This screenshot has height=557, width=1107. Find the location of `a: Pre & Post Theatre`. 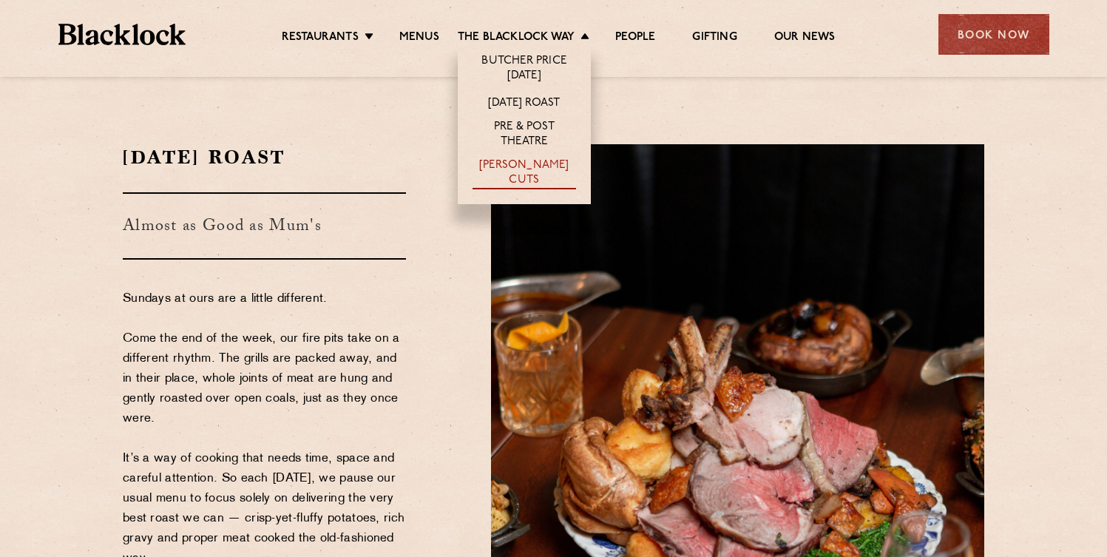

a: Pre & Post Theatre is located at coordinates (524, 135).